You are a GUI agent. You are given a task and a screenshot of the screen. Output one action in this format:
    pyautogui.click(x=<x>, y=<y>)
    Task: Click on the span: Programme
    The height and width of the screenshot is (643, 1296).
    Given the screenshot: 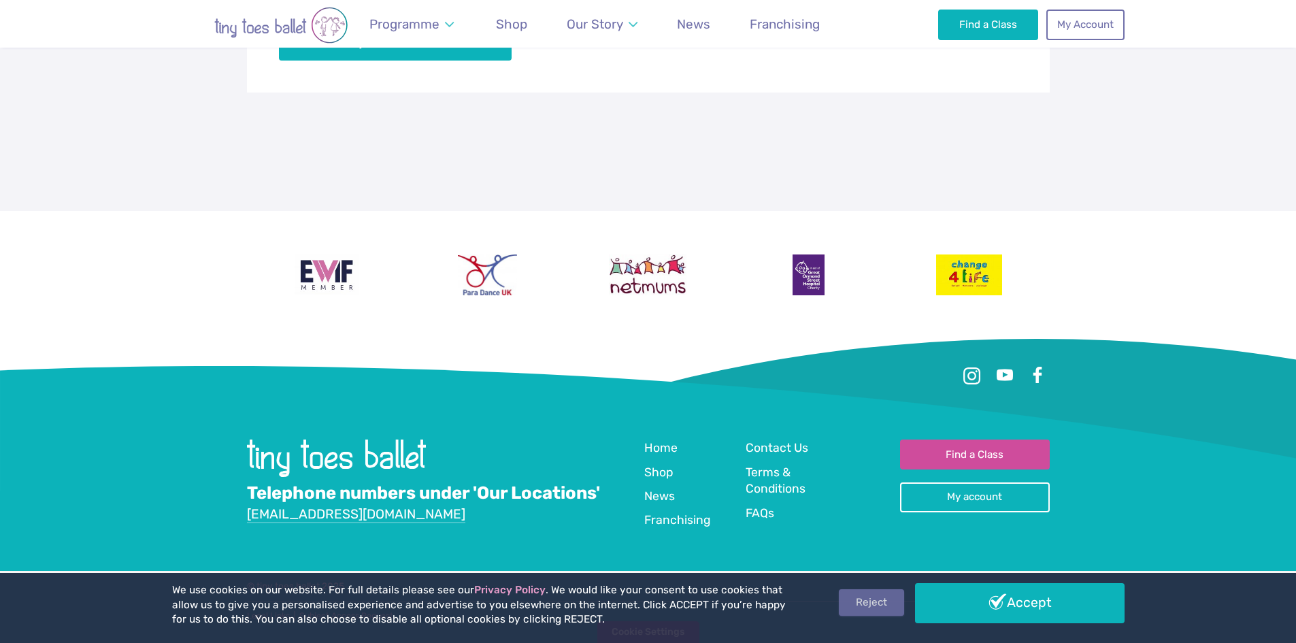 What is the action you would take?
    pyautogui.click(x=404, y=24)
    